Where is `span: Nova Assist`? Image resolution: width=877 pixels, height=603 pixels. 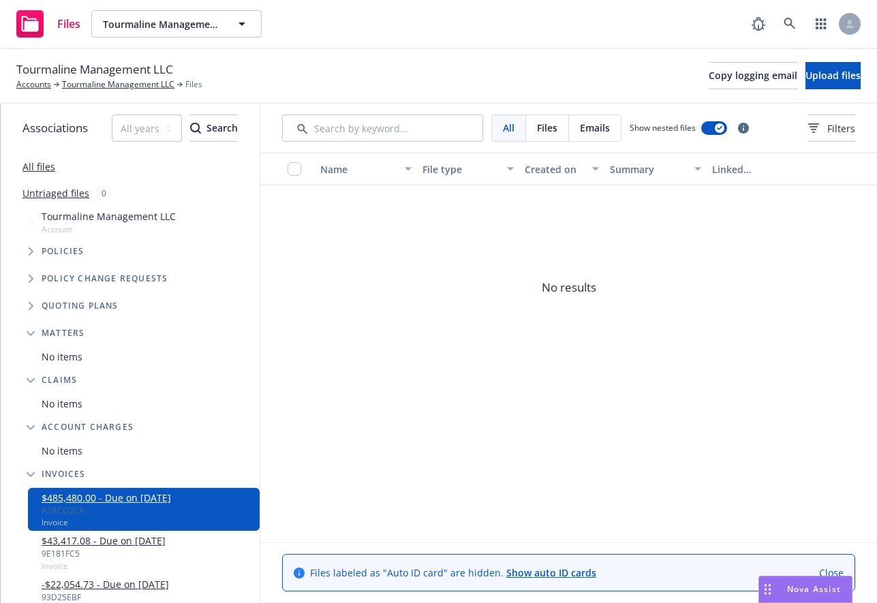
span: Nova Assist is located at coordinates (814, 589).